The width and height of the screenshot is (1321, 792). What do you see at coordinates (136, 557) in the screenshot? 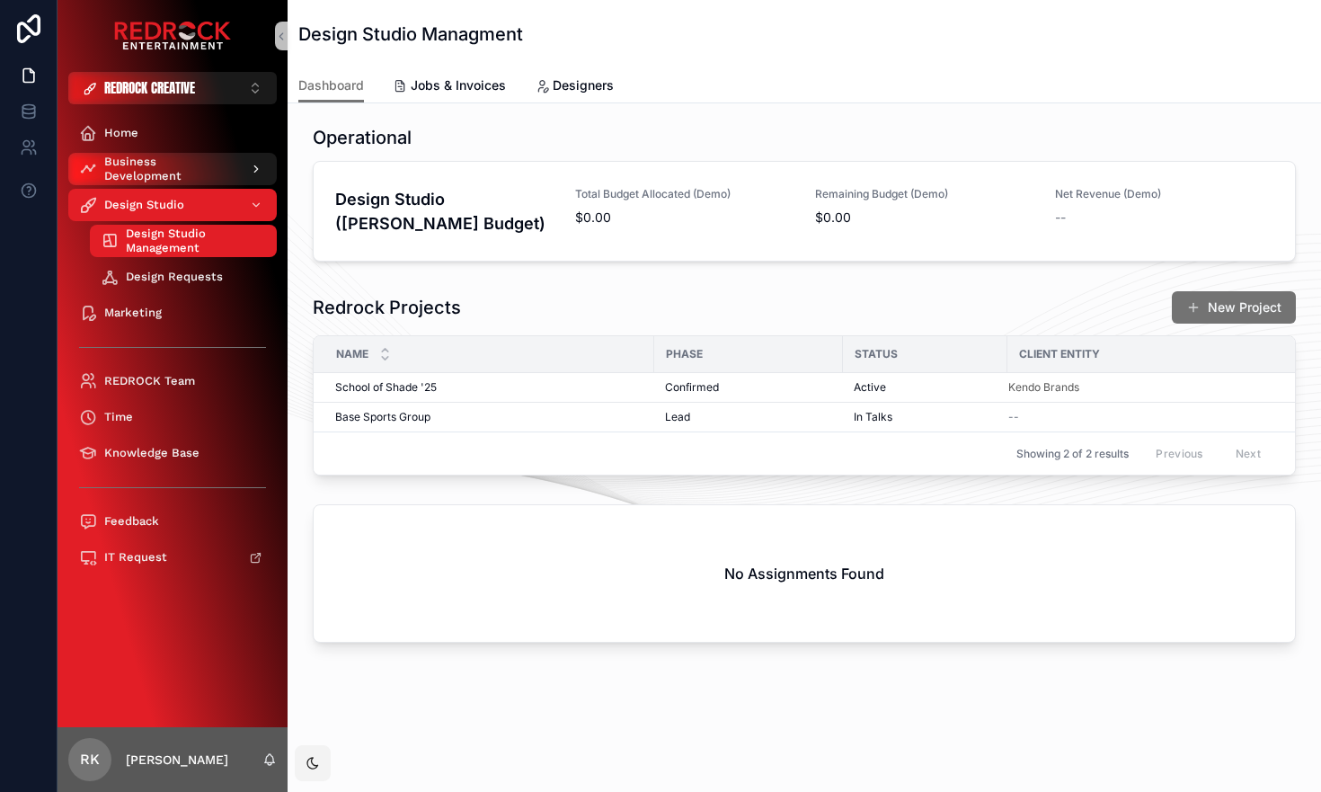
I see `span: IT Request` at bounding box center [136, 557].